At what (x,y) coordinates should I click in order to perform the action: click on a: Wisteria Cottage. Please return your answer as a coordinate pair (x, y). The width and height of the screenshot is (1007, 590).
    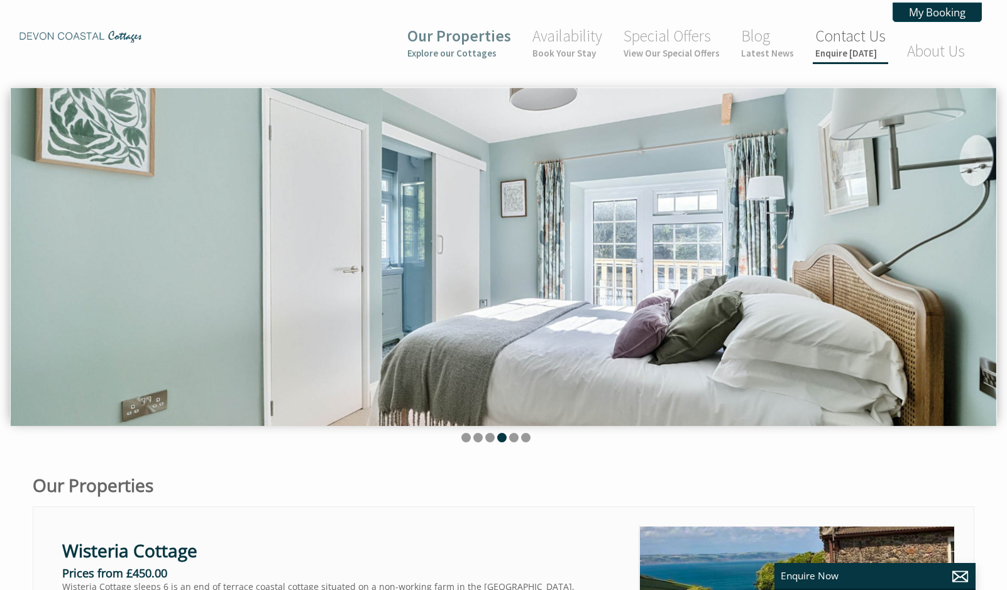
    Looking at the image, I should click on (130, 551).